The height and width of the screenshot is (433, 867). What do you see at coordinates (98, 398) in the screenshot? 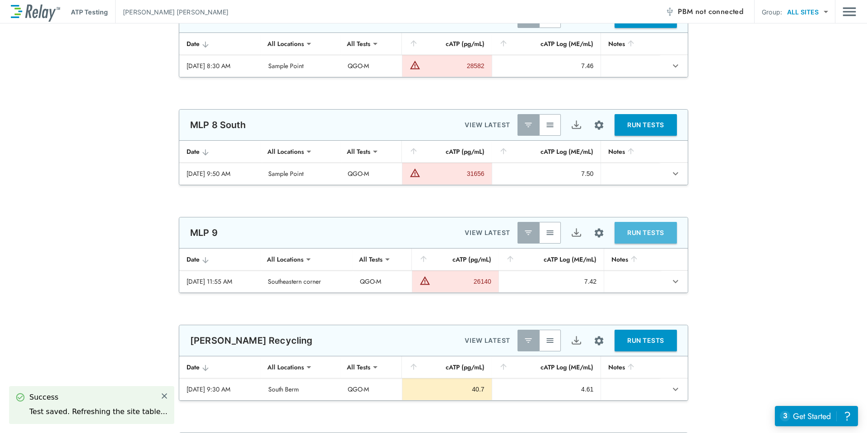
I see `div: Success` at bounding box center [98, 398].